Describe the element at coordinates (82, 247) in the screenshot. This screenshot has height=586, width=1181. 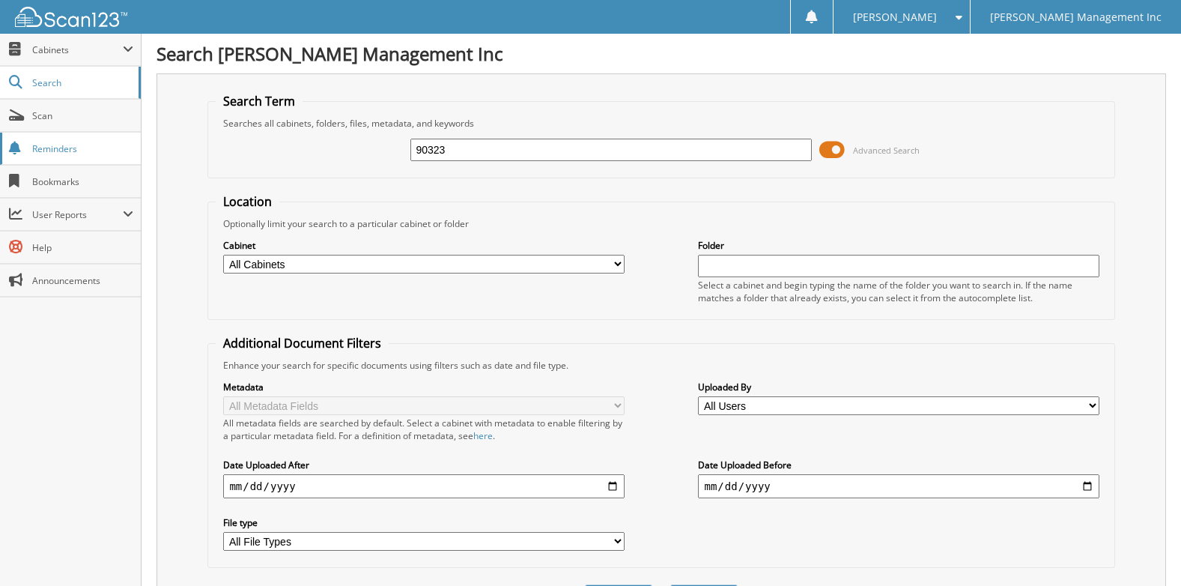
I see `span: Help` at that location.